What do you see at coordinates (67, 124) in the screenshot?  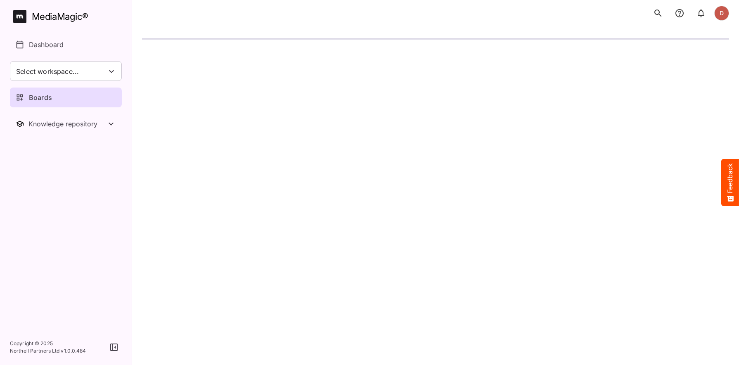 I see `div: Knowledge repository` at bounding box center [67, 124].